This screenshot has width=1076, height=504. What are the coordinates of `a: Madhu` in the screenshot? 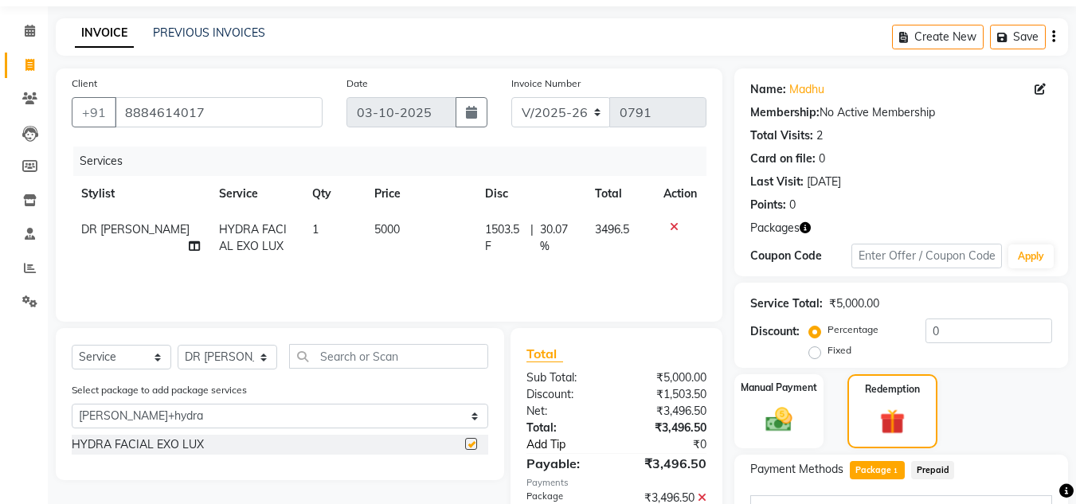 It's located at (807, 89).